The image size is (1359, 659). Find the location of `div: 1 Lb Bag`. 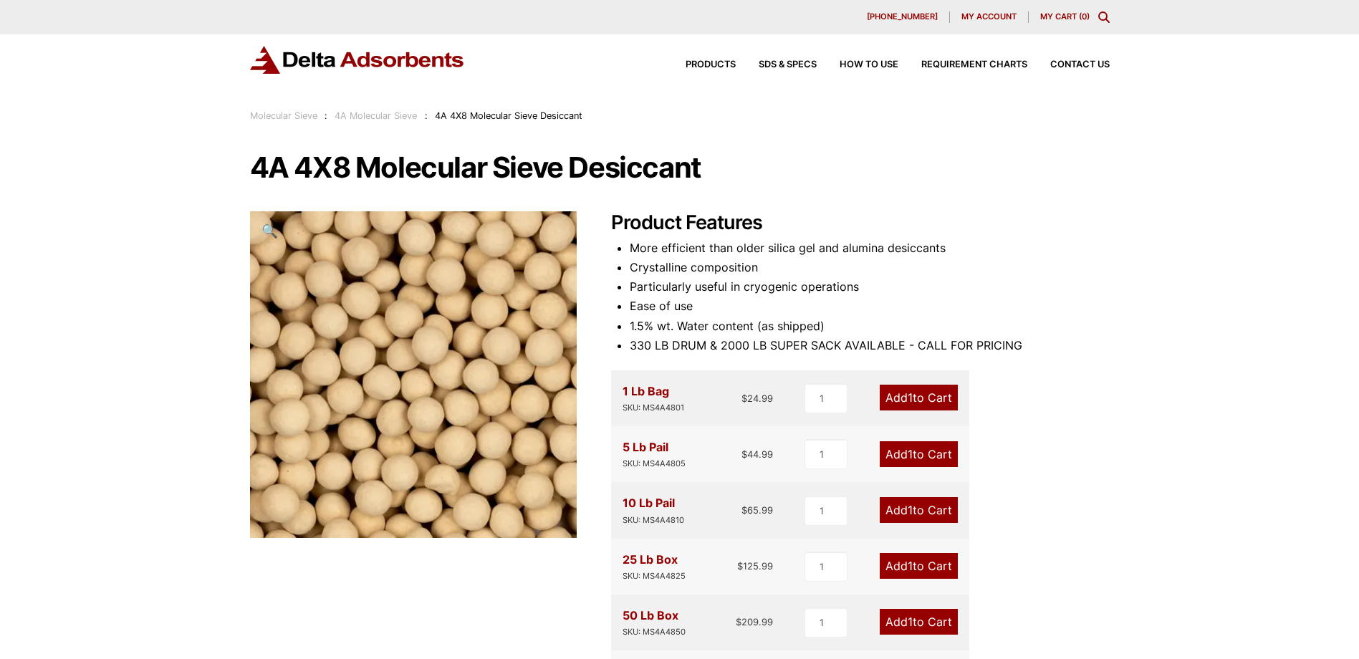

div: 1 Lb Bag is located at coordinates (653, 398).